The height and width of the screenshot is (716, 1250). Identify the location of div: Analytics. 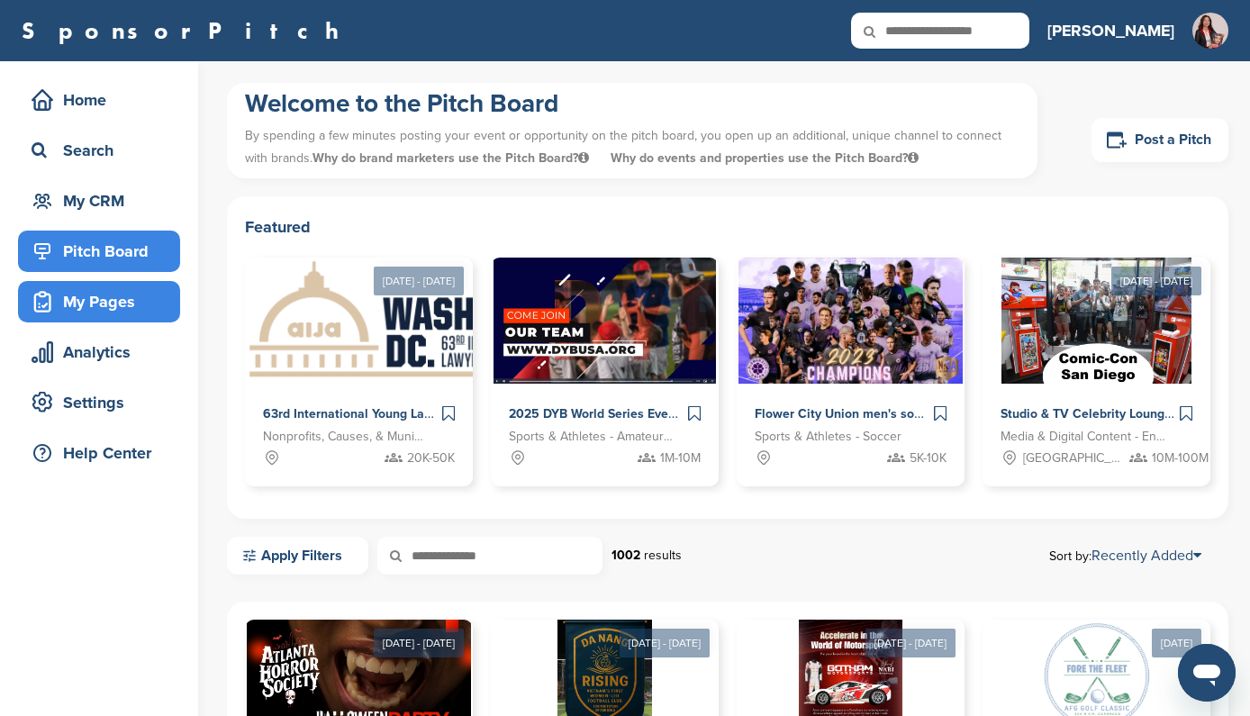
(104, 352).